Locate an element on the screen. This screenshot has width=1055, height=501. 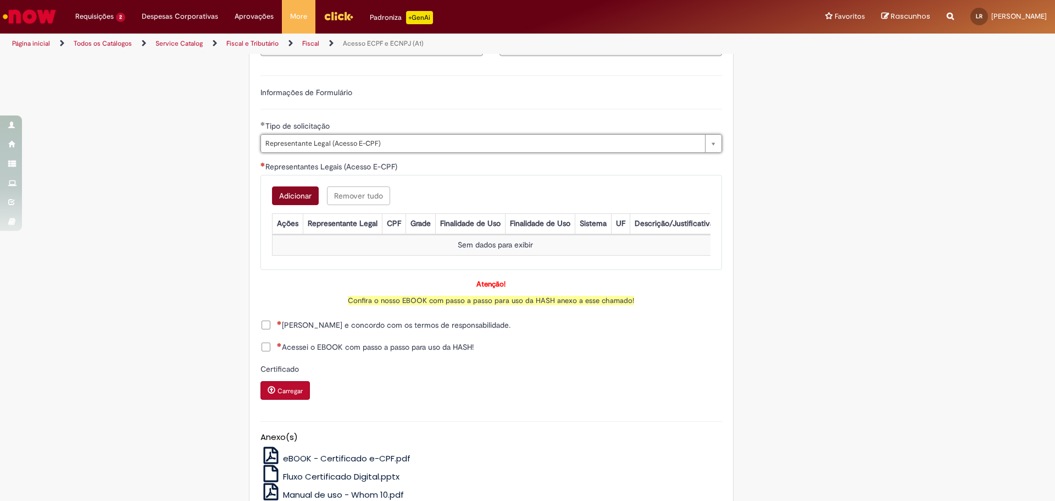
th: Representante Legal is located at coordinates (342, 224).